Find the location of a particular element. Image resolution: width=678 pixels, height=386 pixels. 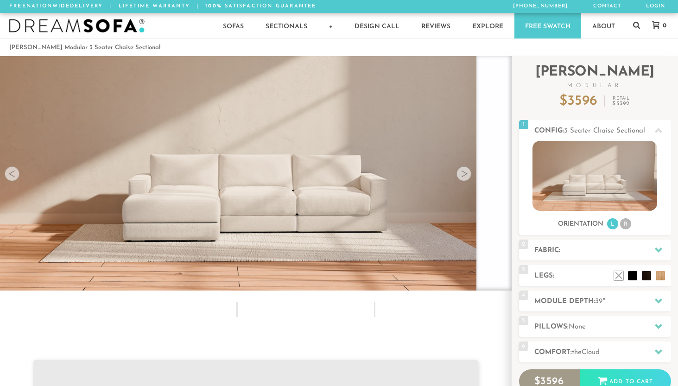

span: 5 is located at coordinates (524, 321).